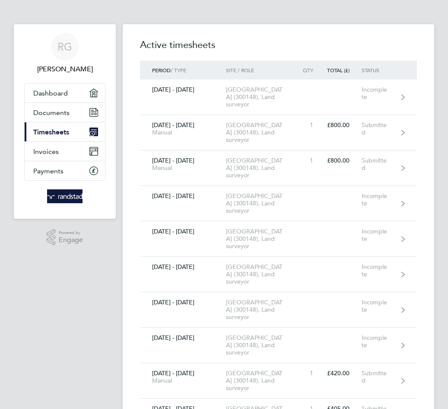  What do you see at coordinates (262, 70) in the screenshot?
I see `div: Site / Role` at bounding box center [262, 70].